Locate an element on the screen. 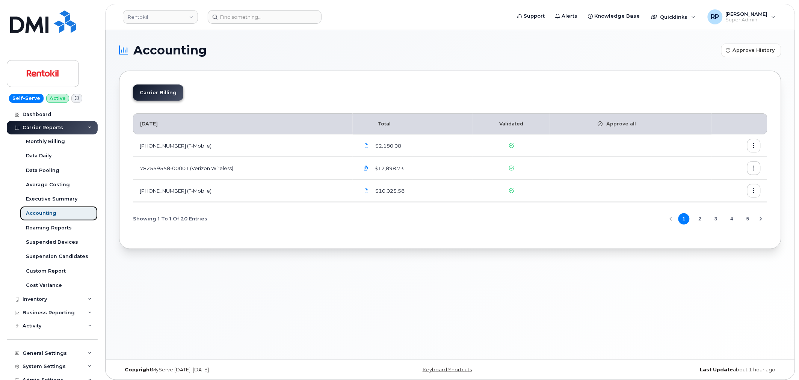 The height and width of the screenshot is (380, 799). button: Page 1 is located at coordinates (684, 219).